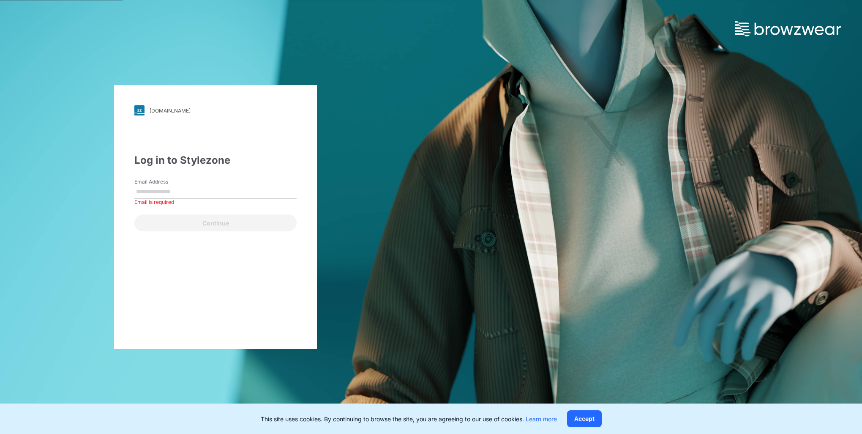 This screenshot has width=862, height=434. Describe the element at coordinates (216, 160) in the screenshot. I see `div: Log in to Stylezone` at that location.